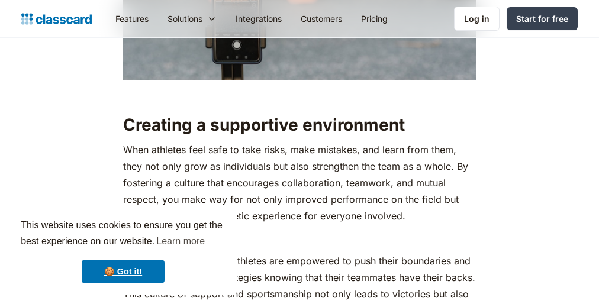 The height and width of the screenshot is (304, 599). What do you see at coordinates (477, 18) in the screenshot?
I see `div: Log in` at bounding box center [477, 18].